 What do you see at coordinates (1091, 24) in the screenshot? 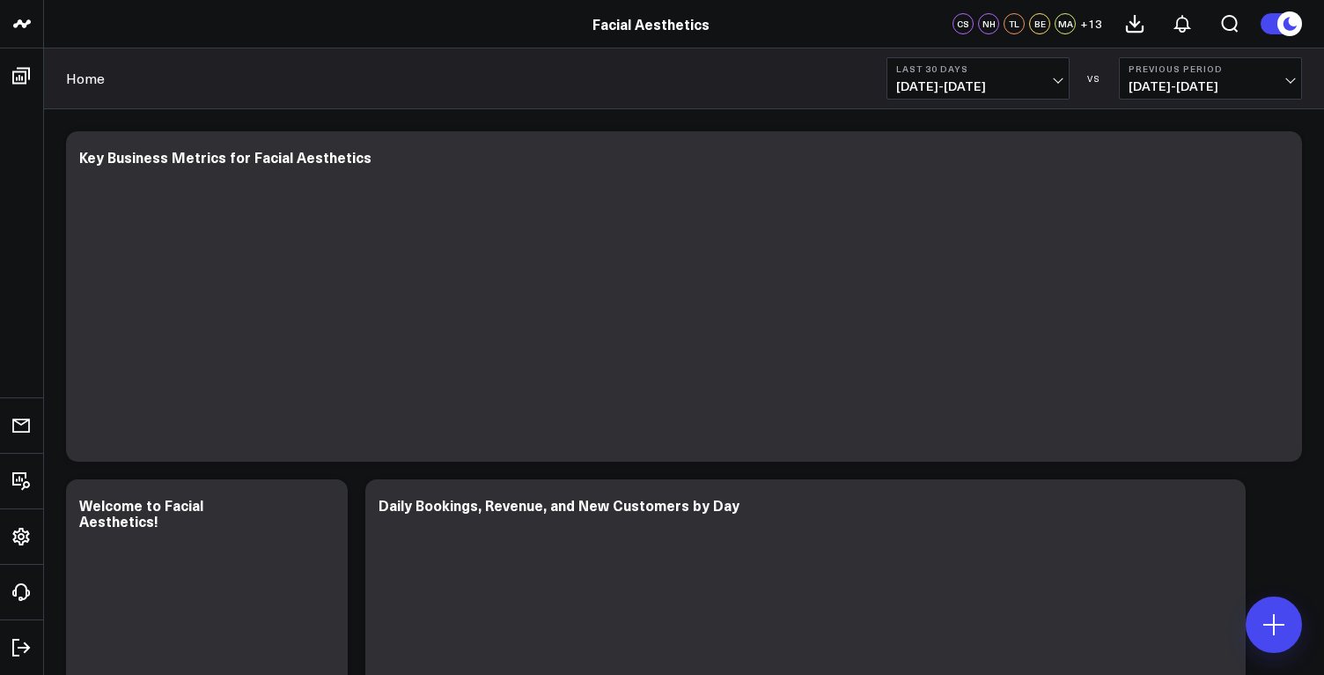
I see `button: +13` at bounding box center [1091, 24].